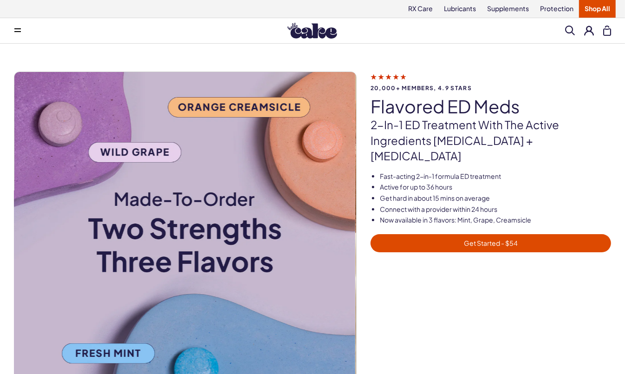 The width and height of the screenshot is (625, 374). Describe the element at coordinates (490, 243) in the screenshot. I see `span: Get Started - $54` at that location.